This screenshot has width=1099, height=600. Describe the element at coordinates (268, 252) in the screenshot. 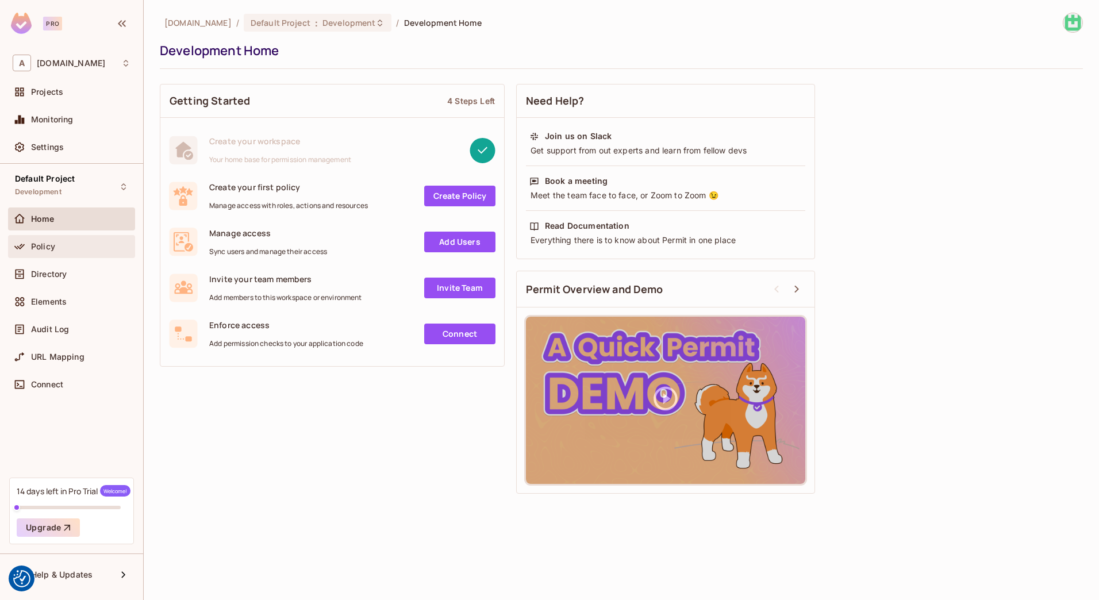

I see `span: Sync users and manage their access` at that location.